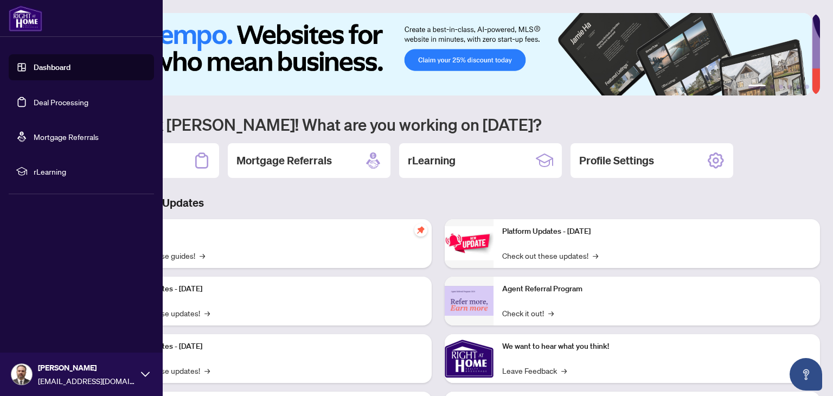  I want to click on img: We want to hear what you think!, so click(469, 358).